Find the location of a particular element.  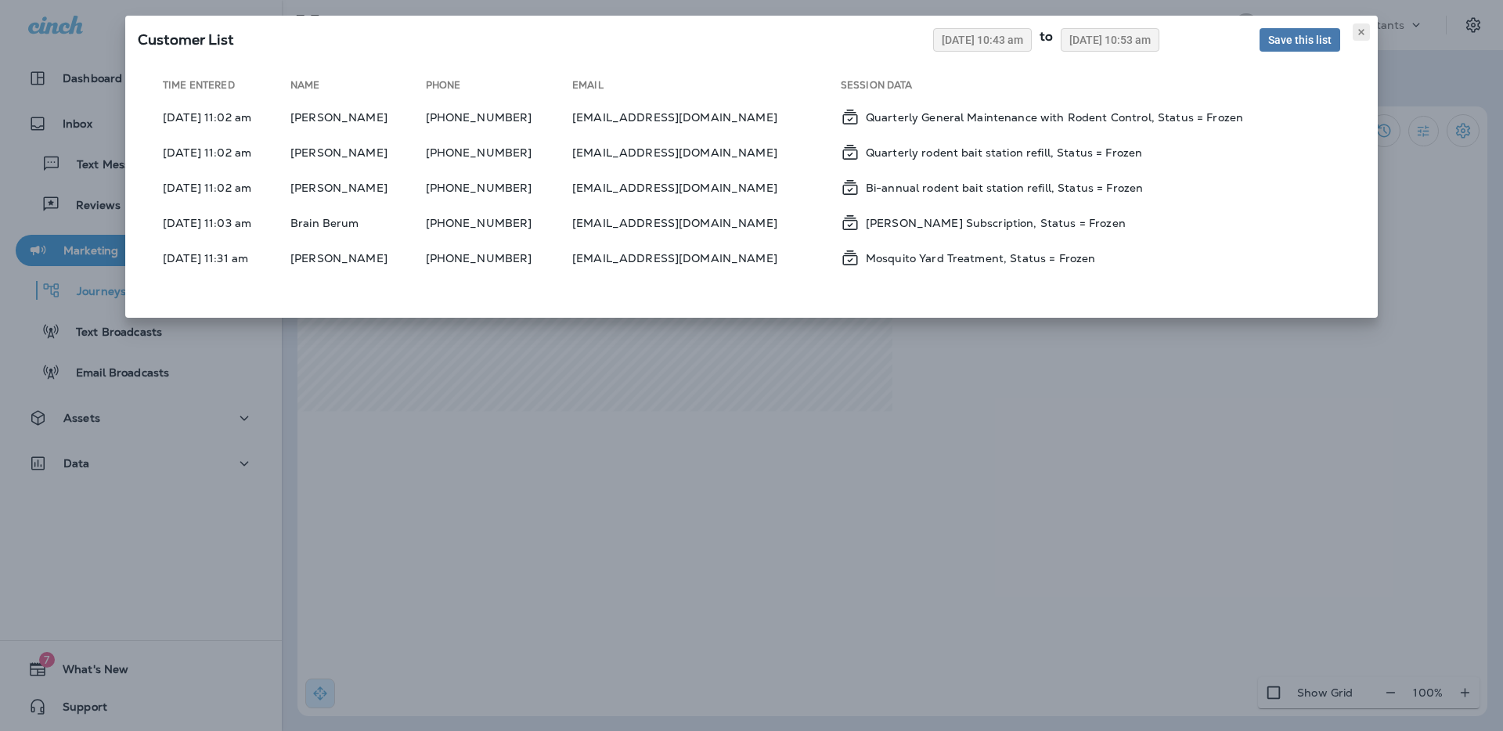

th: Email is located at coordinates (706, 88).